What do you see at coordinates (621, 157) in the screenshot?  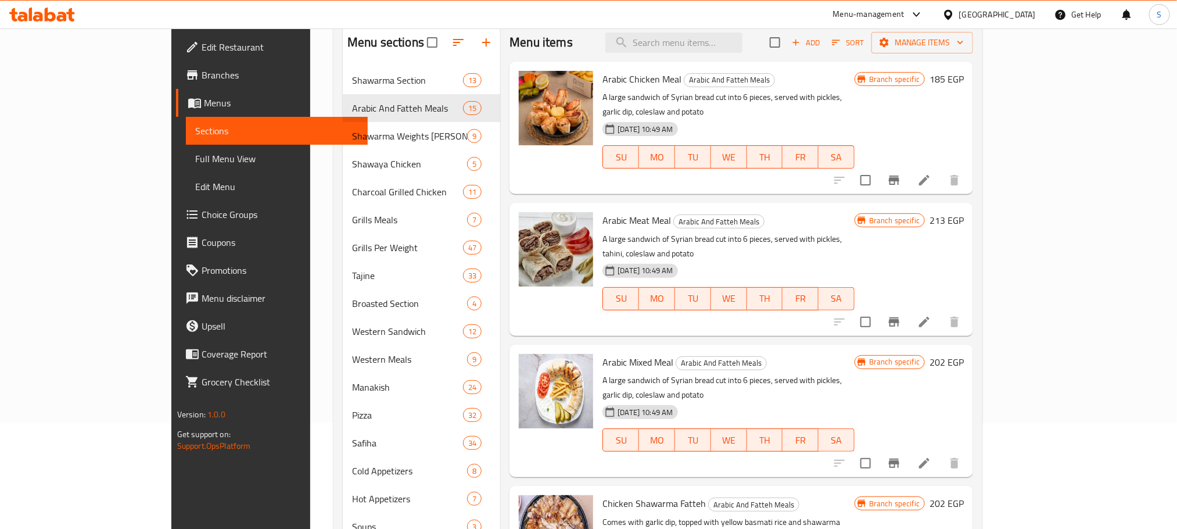 I see `span: SU` at bounding box center [621, 157].